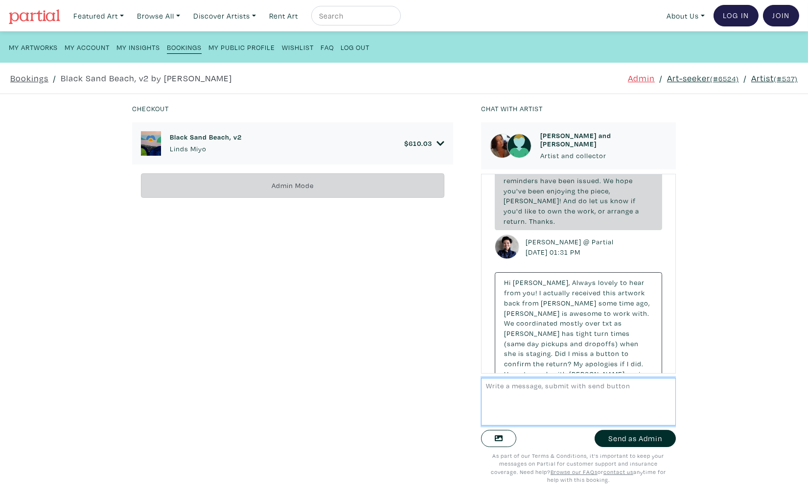  What do you see at coordinates (530, 292) in the screenshot?
I see `span: you!` at bounding box center [530, 292].